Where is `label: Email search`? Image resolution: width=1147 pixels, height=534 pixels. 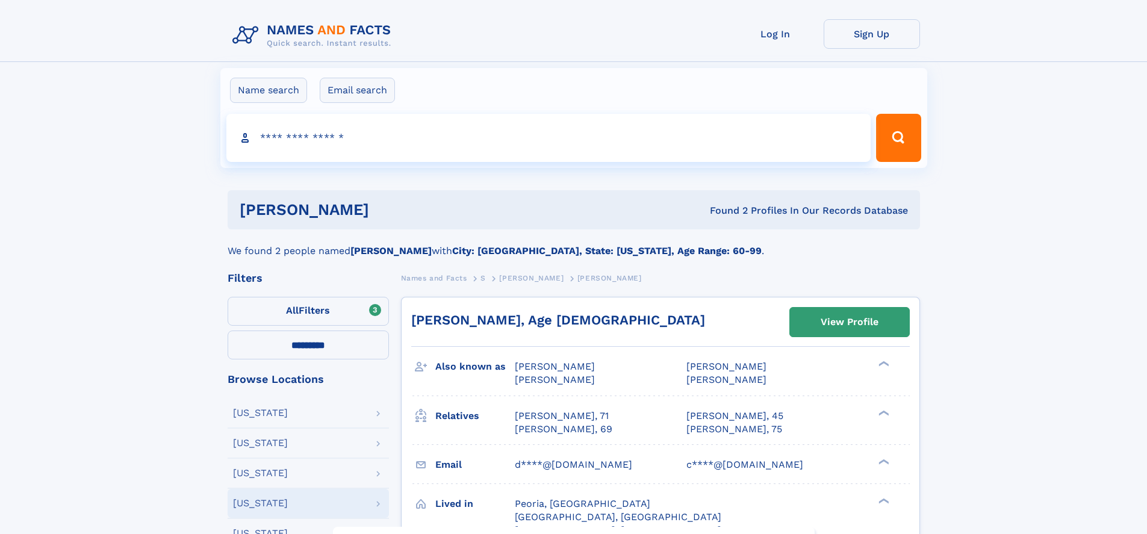
label: Email search is located at coordinates (357, 90).